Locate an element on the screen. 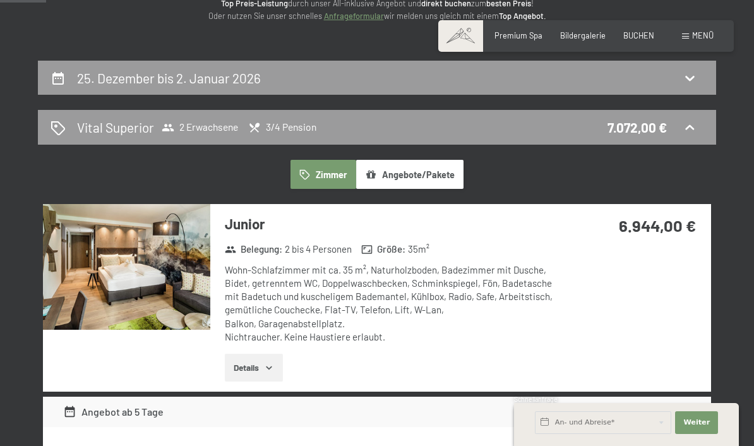 The image size is (754, 446). strong: Größe : is located at coordinates (383, 249).